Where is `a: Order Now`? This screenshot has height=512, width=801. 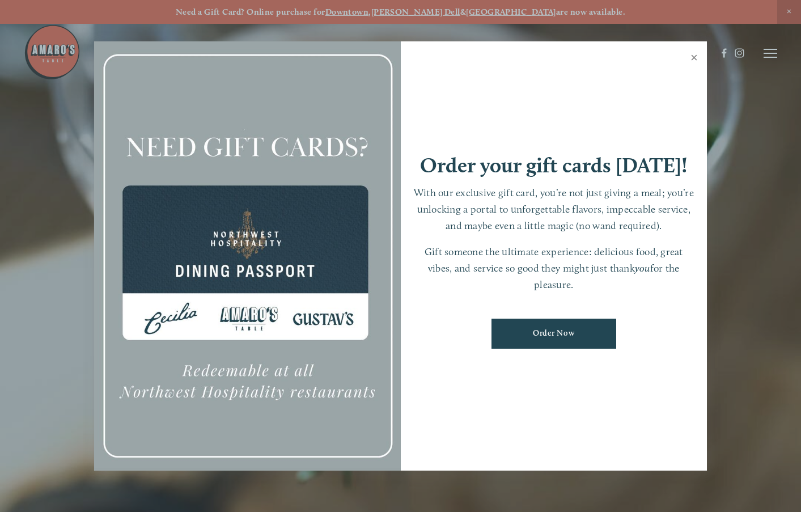 a: Order Now is located at coordinates (554, 333).